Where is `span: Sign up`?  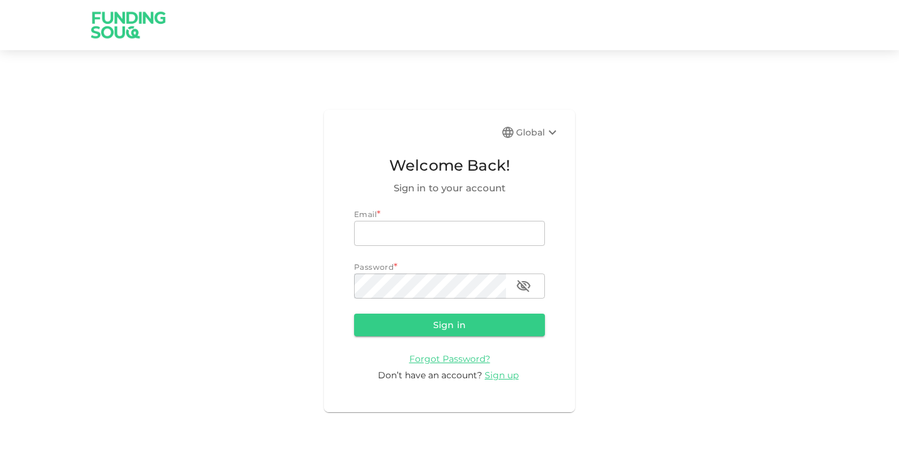
span: Sign up is located at coordinates (502, 375).